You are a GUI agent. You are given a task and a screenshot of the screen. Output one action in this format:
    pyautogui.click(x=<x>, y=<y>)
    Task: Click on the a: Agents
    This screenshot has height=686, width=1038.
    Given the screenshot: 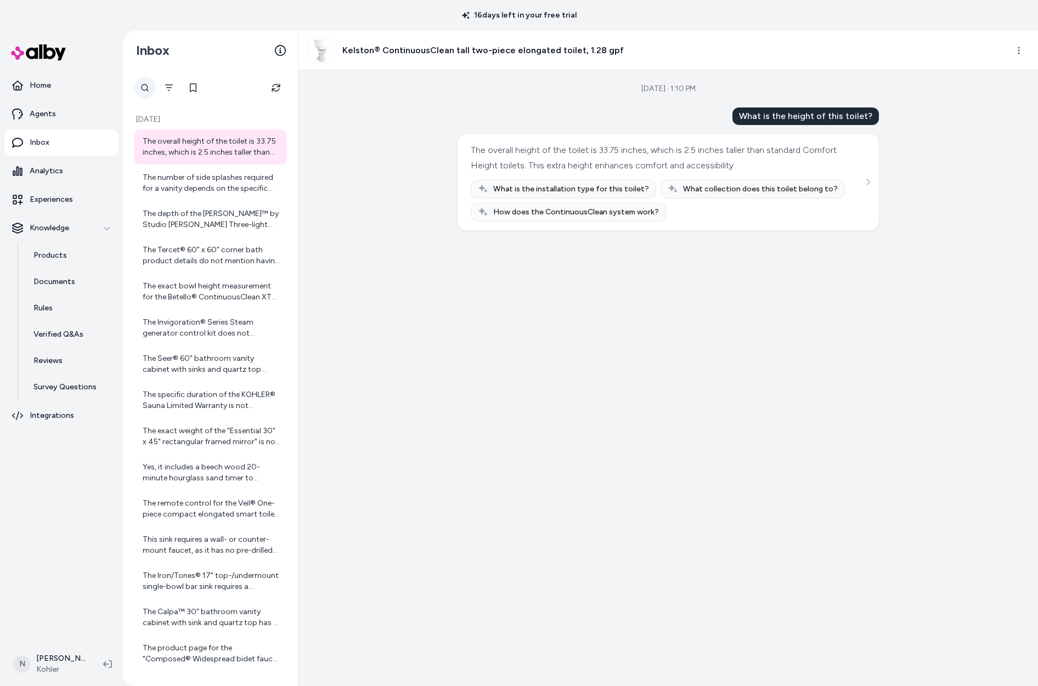 What is the action you would take?
    pyautogui.click(x=61, y=114)
    